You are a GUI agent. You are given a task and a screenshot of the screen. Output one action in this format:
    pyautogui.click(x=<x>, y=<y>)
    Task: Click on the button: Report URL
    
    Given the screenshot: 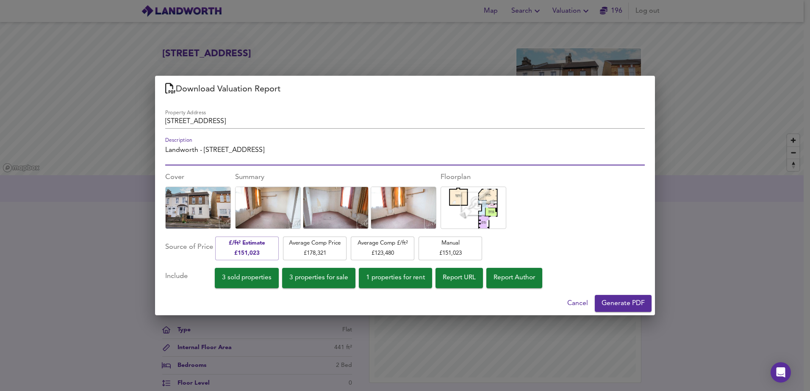 What is the action you would take?
    pyautogui.click(x=459, y=278)
    